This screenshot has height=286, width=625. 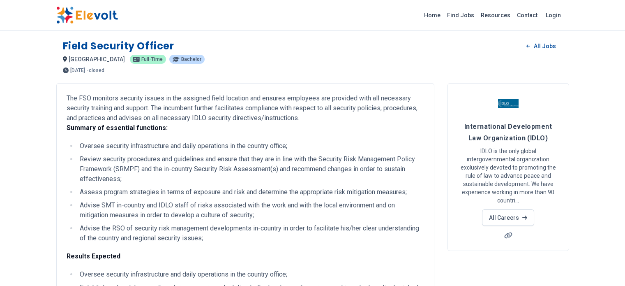 What do you see at coordinates (508, 132) in the screenshot?
I see `span: International Development Law Organization (IDLO)` at bounding box center [508, 132].